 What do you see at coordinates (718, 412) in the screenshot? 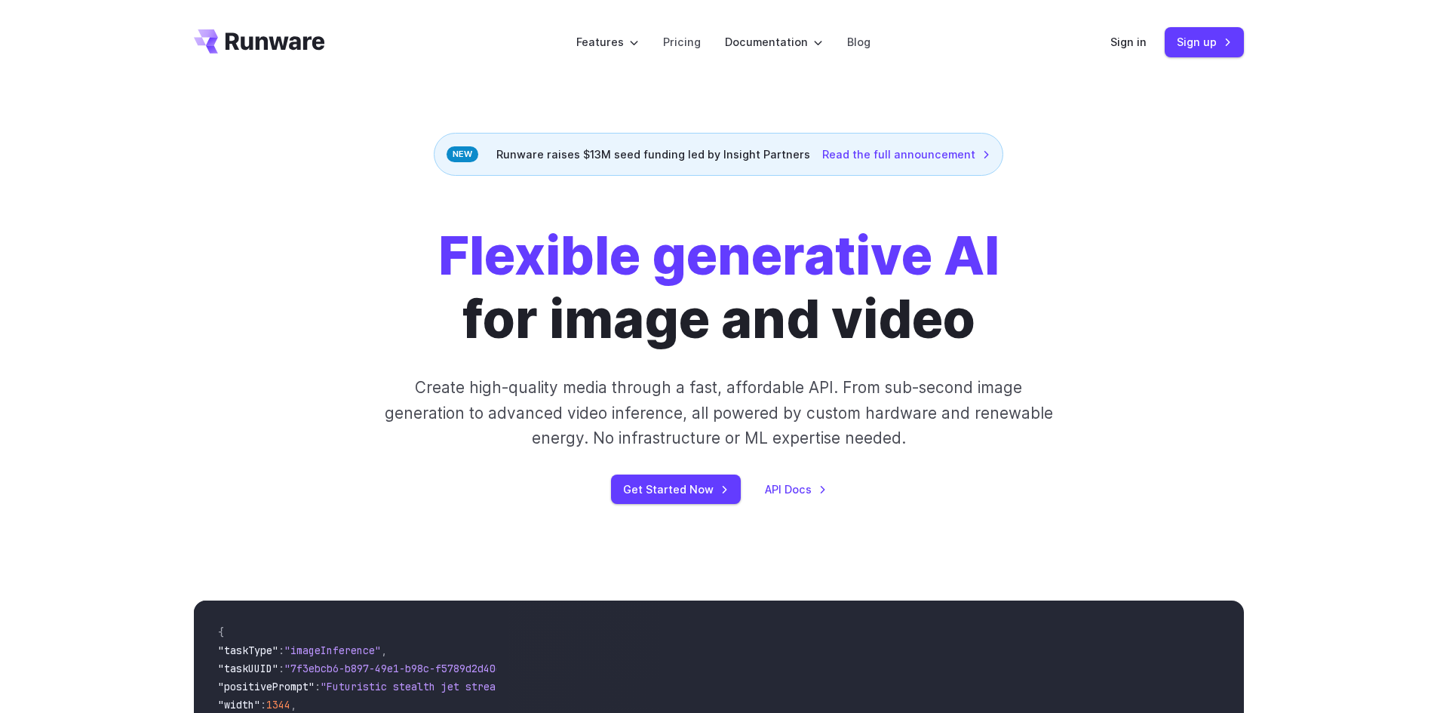
I see `p: Create high-quality media through a fast, affordable API. From sub-second image generation to adv...` at bounding box center [718, 412].